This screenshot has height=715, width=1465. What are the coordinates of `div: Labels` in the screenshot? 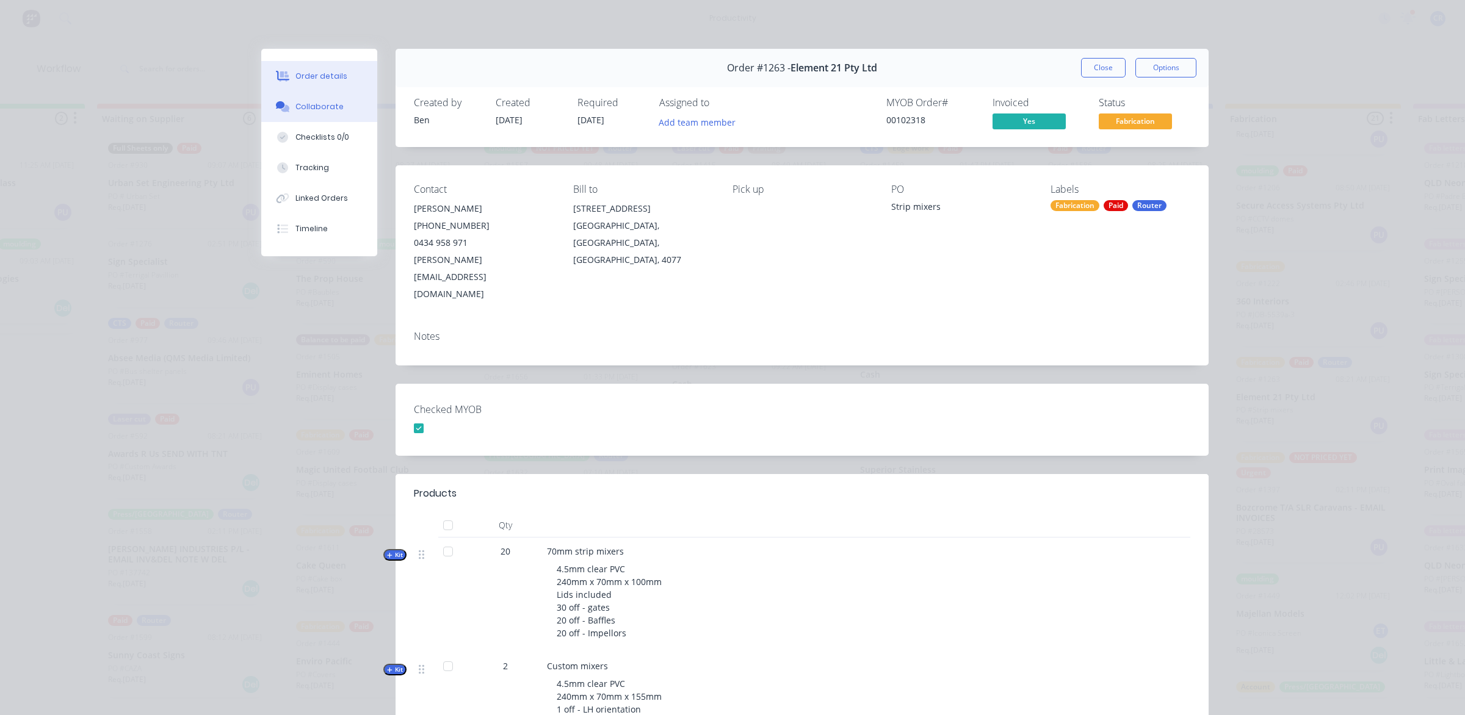 It's located at (1120, 189).